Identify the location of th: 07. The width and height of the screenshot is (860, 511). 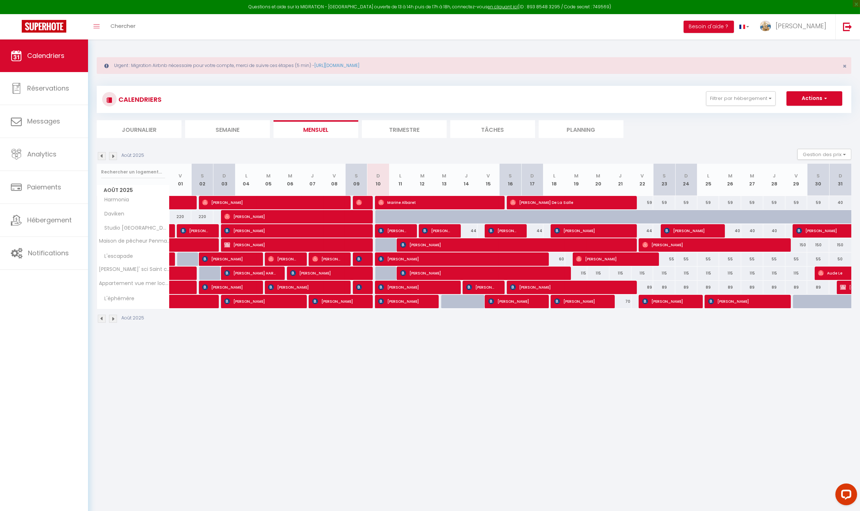
(312, 180).